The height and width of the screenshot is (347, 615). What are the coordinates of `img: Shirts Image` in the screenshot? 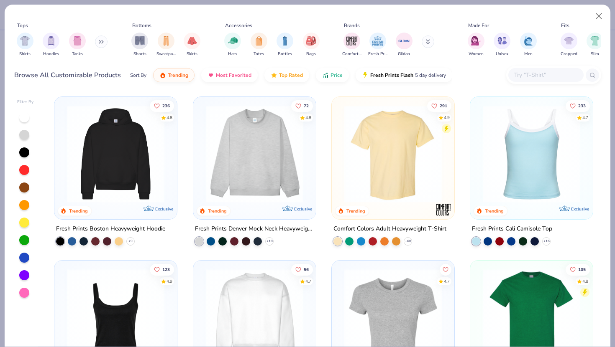 It's located at (25, 41).